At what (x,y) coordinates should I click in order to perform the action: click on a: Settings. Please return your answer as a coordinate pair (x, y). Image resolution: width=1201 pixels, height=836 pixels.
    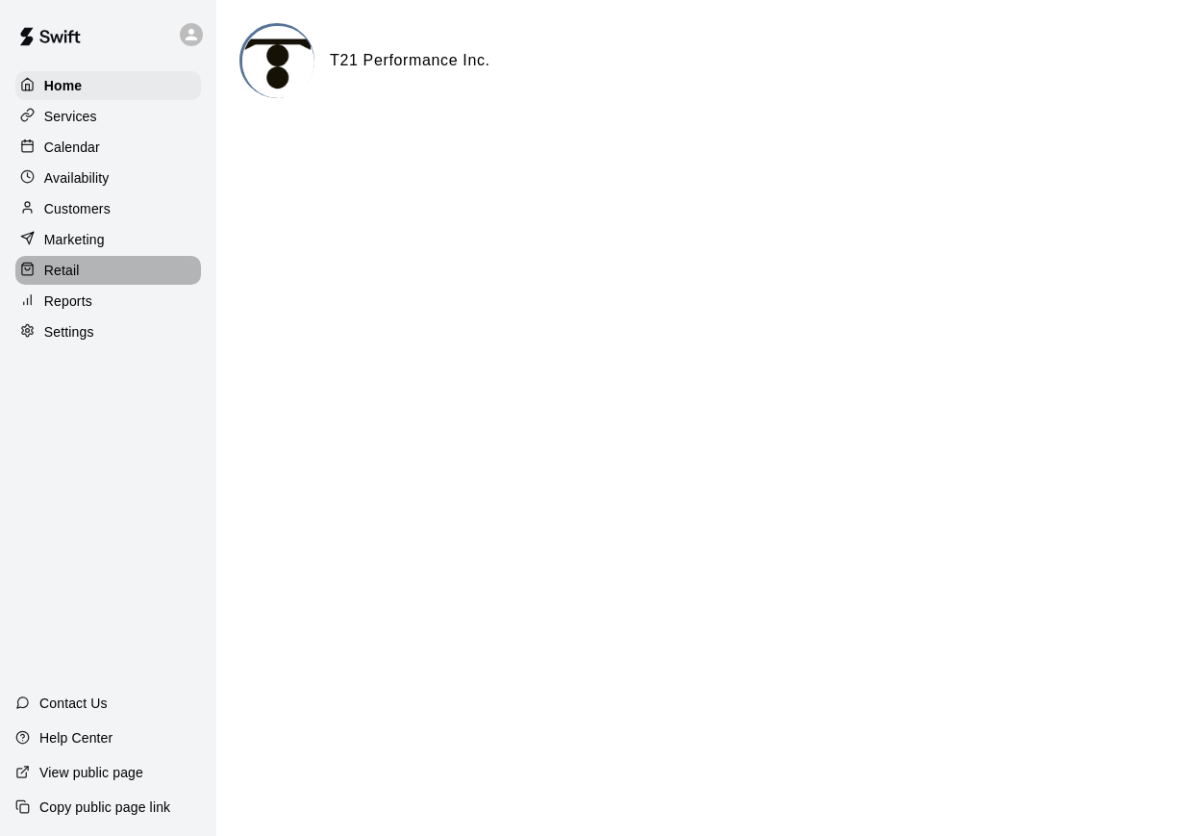
    Looking at the image, I should click on (108, 332).